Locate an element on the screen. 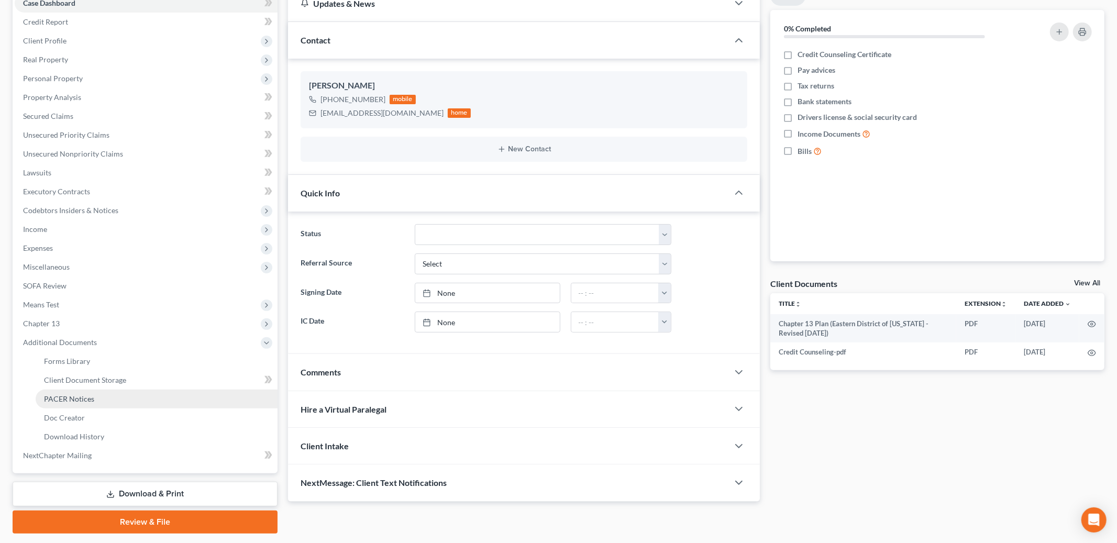 This screenshot has width=1117, height=543. a: Doc Creator is located at coordinates (157, 418).